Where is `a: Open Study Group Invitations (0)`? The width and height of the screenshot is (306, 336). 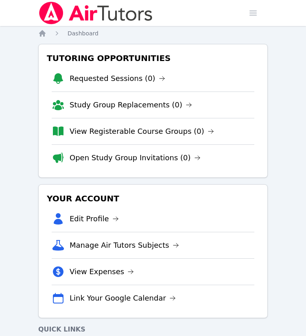 a: Open Study Group Invitations (0) is located at coordinates (135, 158).